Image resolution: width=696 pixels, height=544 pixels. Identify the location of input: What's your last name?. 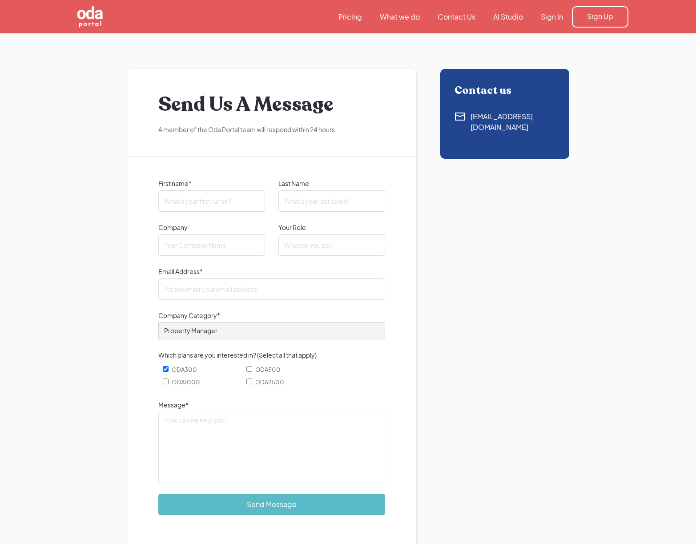
(332, 201).